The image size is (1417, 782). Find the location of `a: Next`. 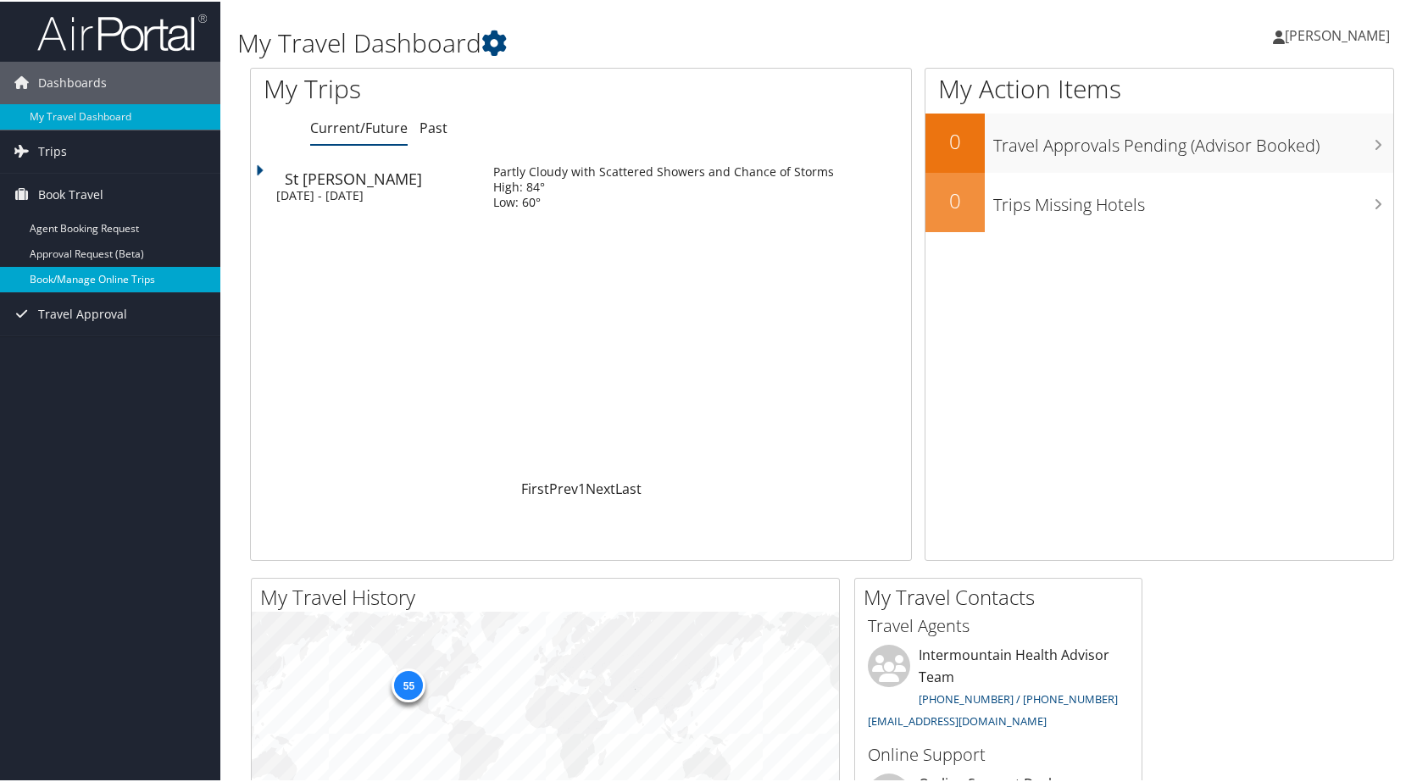

a: Next is located at coordinates (600, 487).